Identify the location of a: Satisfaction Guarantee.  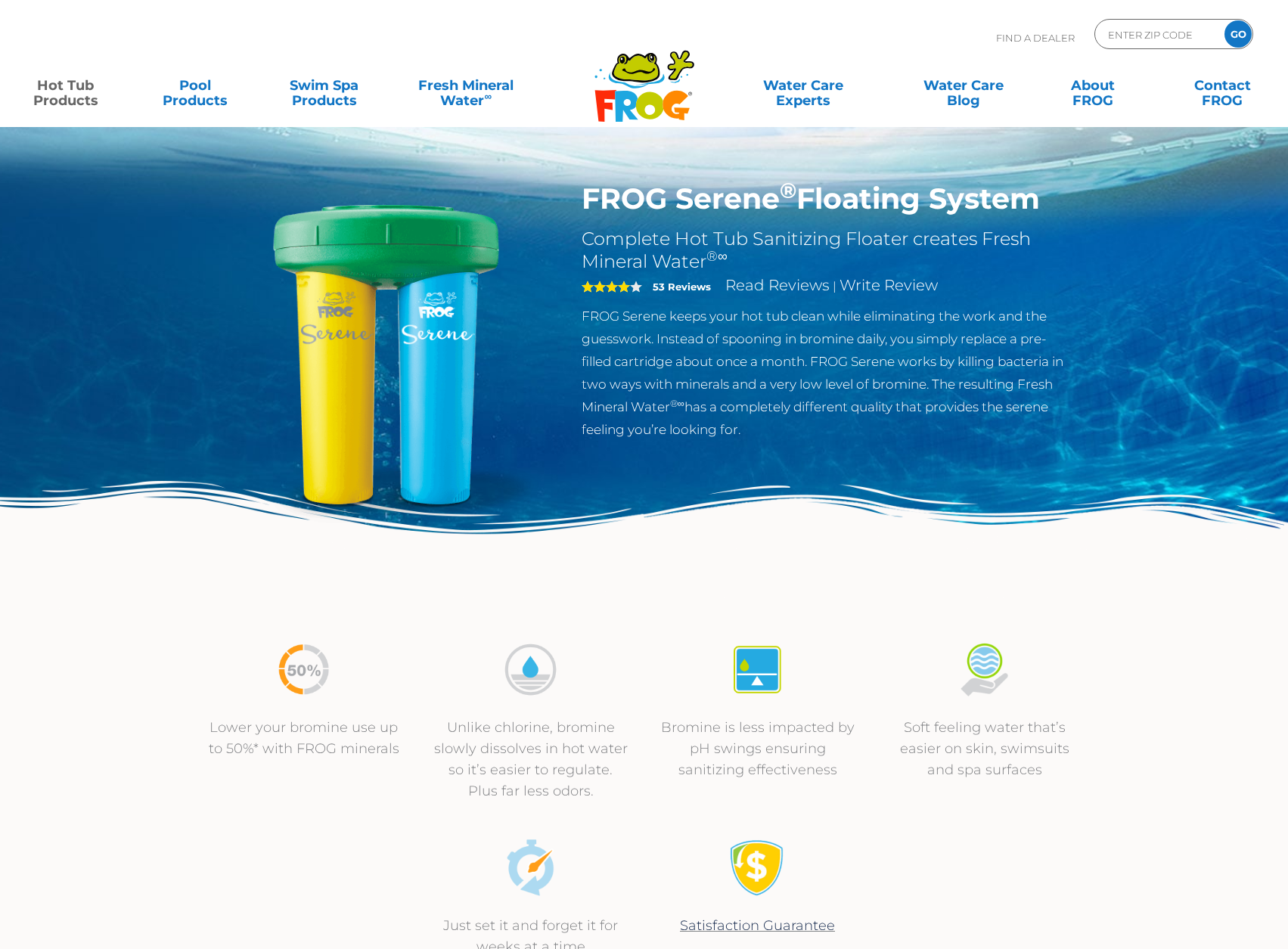
(757, 926).